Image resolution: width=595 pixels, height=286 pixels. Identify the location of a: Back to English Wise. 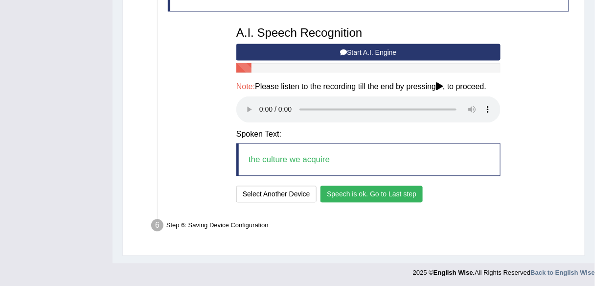
(562, 272).